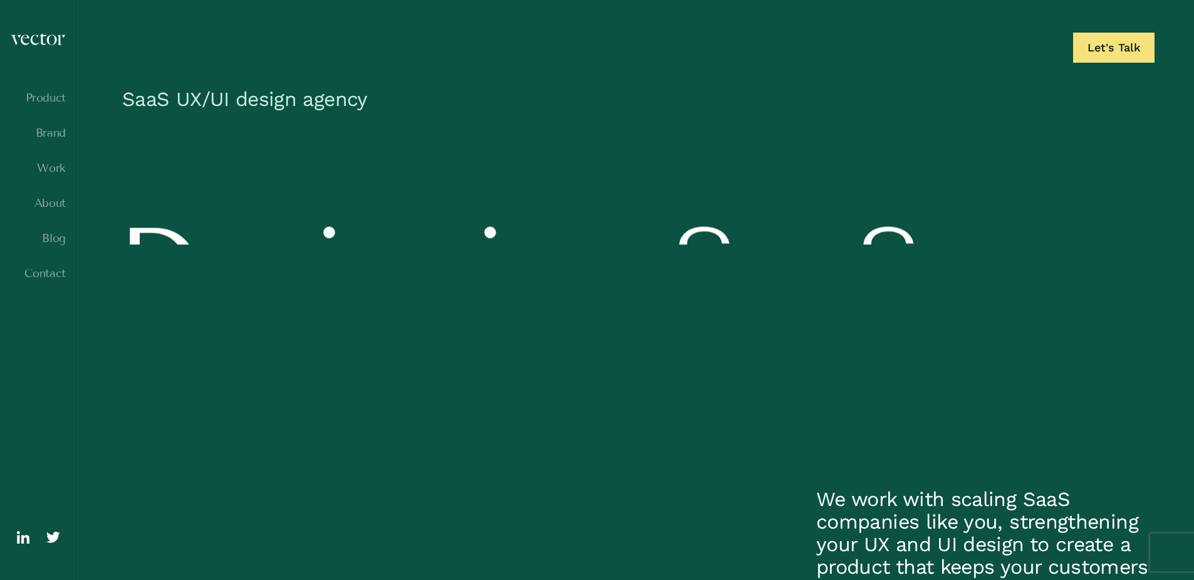 This screenshot has width=1194, height=580. I want to click on a: Blog, so click(38, 238).